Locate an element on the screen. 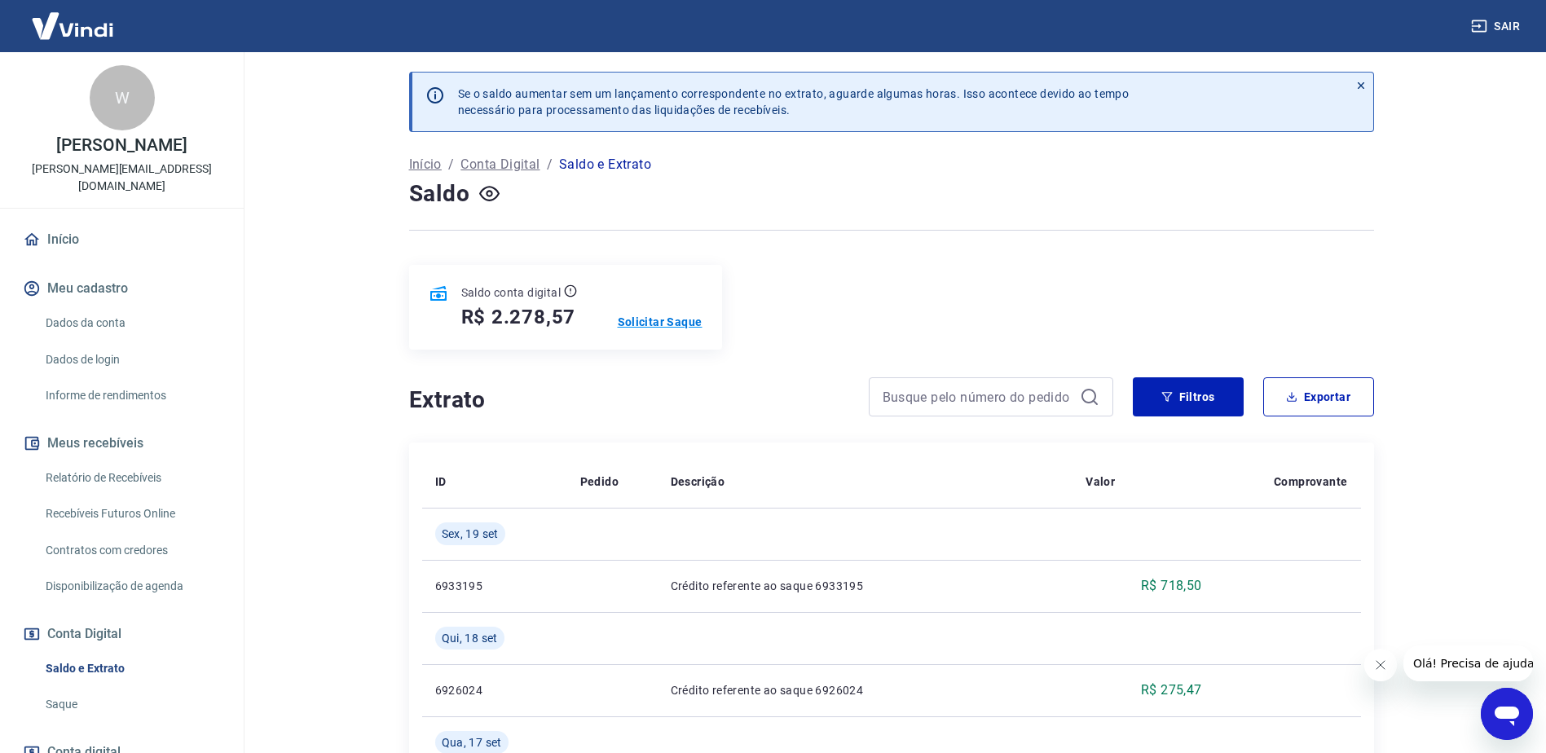  p: 6933195 is located at coordinates (495, 586).